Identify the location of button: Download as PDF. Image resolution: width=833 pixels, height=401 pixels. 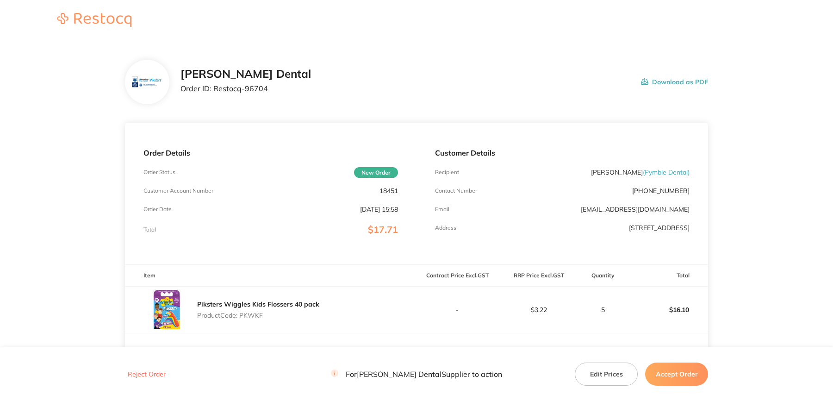
(674, 82).